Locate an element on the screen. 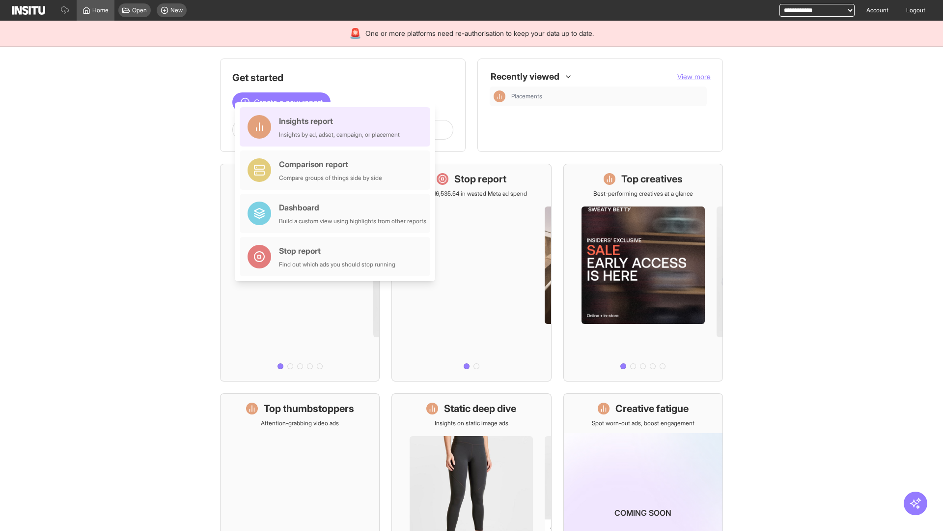 This screenshot has height=531, width=943. div: Insights by ad, adset, campaign, or placement is located at coordinates (340, 135).